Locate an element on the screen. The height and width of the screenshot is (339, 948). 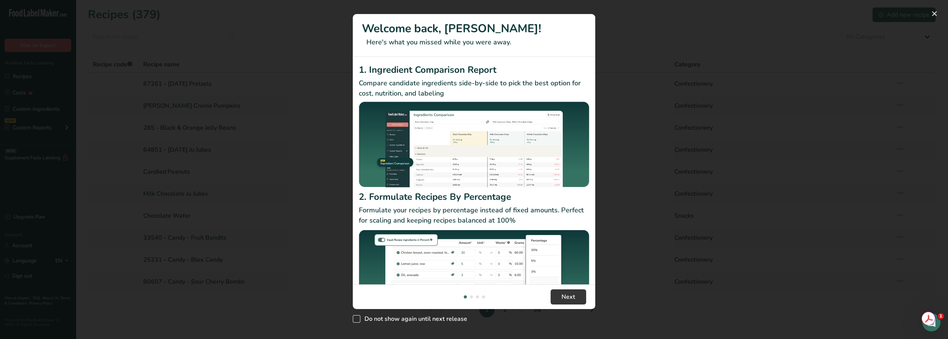
img: Ingredient Comparison Report is located at coordinates (474, 144).